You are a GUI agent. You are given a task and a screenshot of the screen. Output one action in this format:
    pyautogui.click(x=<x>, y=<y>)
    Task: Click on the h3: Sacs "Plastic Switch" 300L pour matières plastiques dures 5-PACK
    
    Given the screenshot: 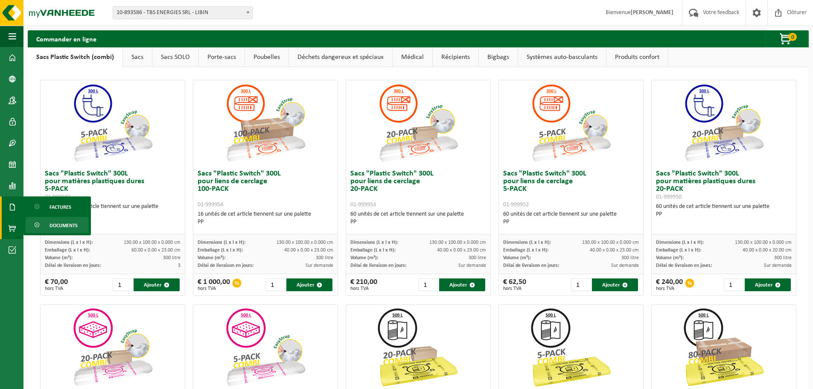 What is the action you would take?
    pyautogui.click(x=113, y=185)
    